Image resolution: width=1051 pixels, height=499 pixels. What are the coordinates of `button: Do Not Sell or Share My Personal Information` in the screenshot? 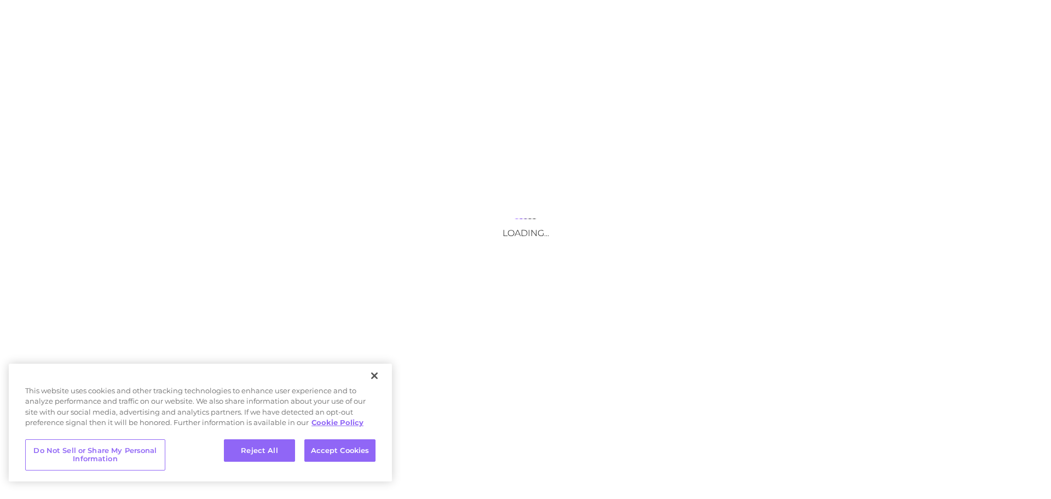 It's located at (95, 454).